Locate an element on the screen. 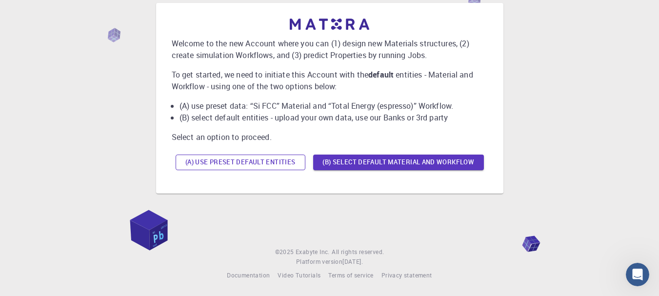 This screenshot has height=296, width=659. a: Terms of service is located at coordinates (351, 276).